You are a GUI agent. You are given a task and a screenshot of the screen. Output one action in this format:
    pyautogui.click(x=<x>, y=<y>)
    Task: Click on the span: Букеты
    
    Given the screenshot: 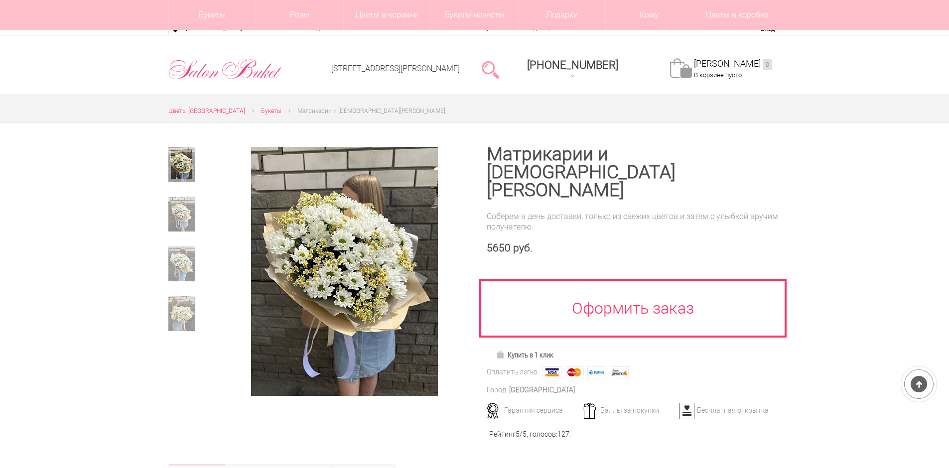 What is the action you would take?
    pyautogui.click(x=271, y=111)
    